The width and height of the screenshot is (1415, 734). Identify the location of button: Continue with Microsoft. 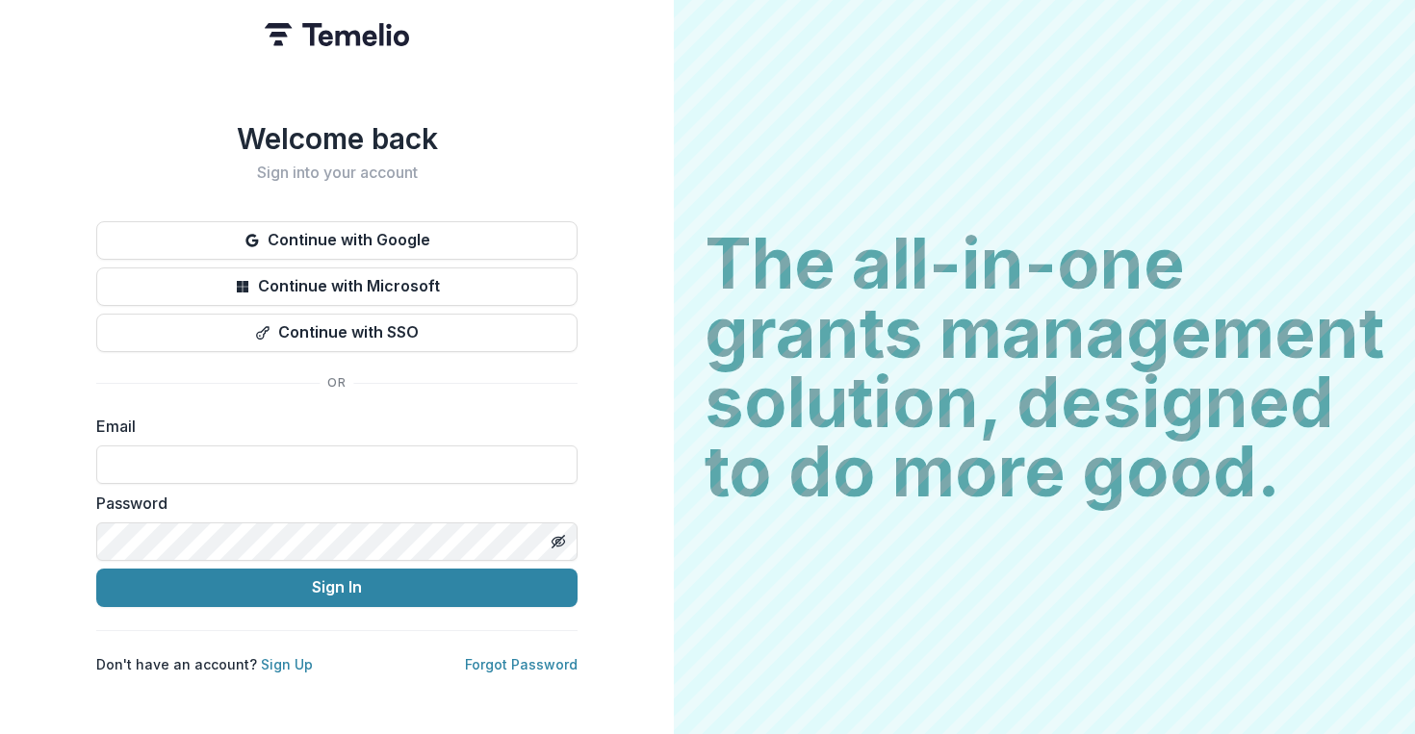
(337, 287).